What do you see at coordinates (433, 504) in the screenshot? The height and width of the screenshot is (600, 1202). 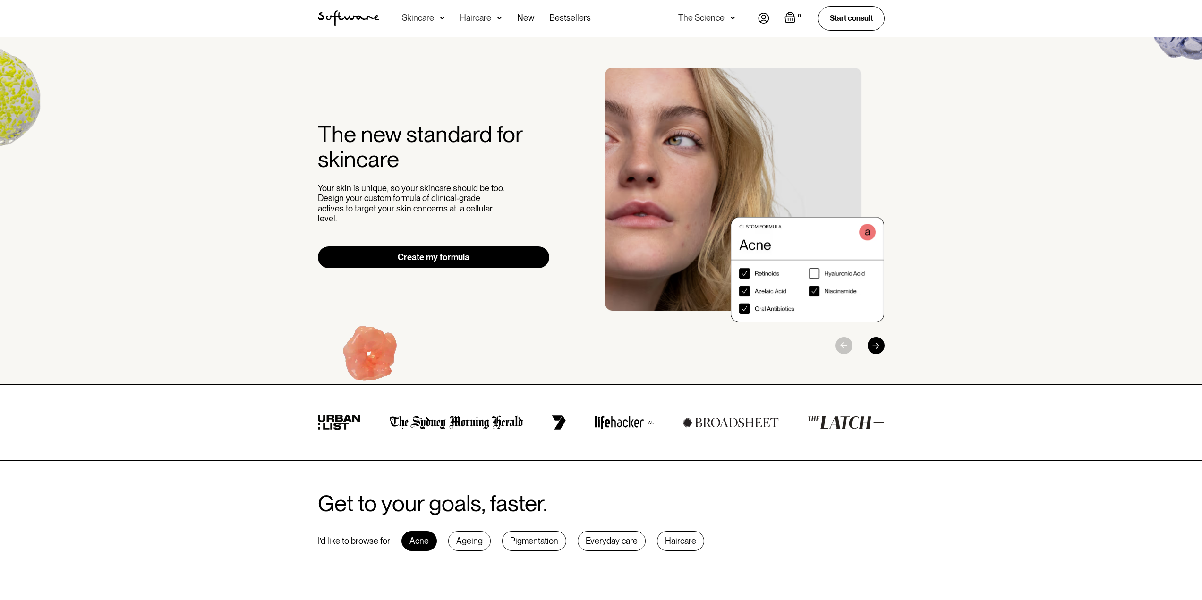 I see `h2: Get to your goals, faster.` at bounding box center [433, 504].